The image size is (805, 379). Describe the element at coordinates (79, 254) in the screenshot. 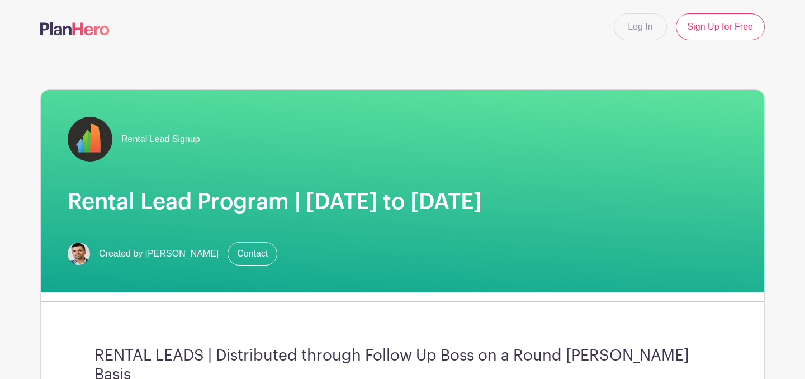

I see `img: Screen%20Shot%202023-02-21%20at%2010.54.51%20AM.png` at that location.